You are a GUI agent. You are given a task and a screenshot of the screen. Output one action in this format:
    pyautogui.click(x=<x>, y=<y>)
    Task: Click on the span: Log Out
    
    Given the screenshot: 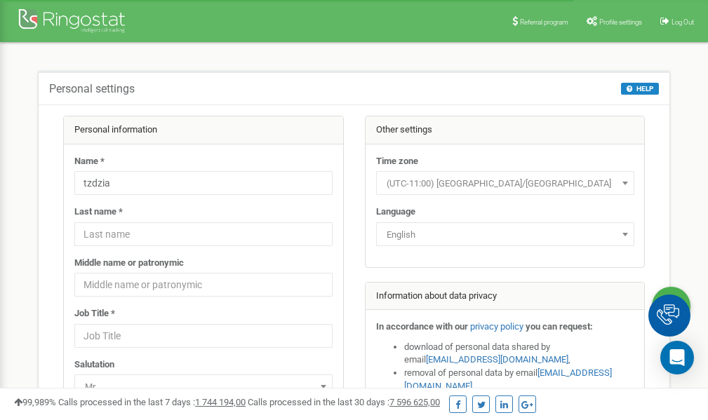 What is the action you would take?
    pyautogui.click(x=683, y=22)
    